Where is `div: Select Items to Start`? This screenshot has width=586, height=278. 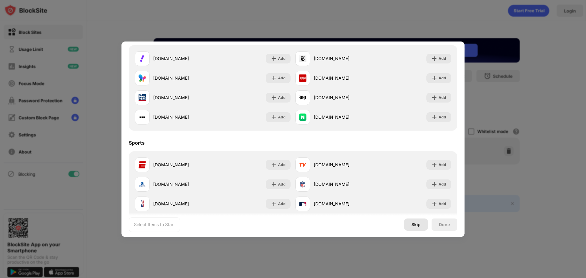
div: Select Items to Start is located at coordinates (154, 225).